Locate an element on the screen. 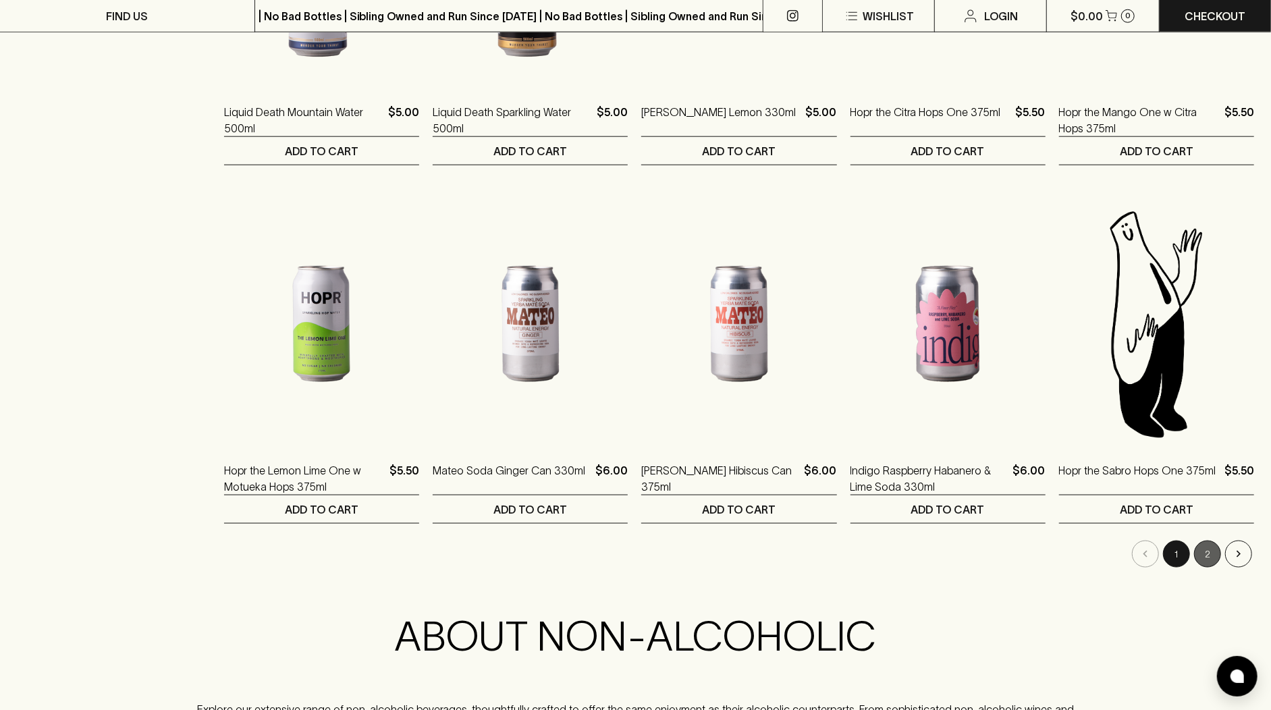  p: Checkout is located at coordinates (1215, 16).